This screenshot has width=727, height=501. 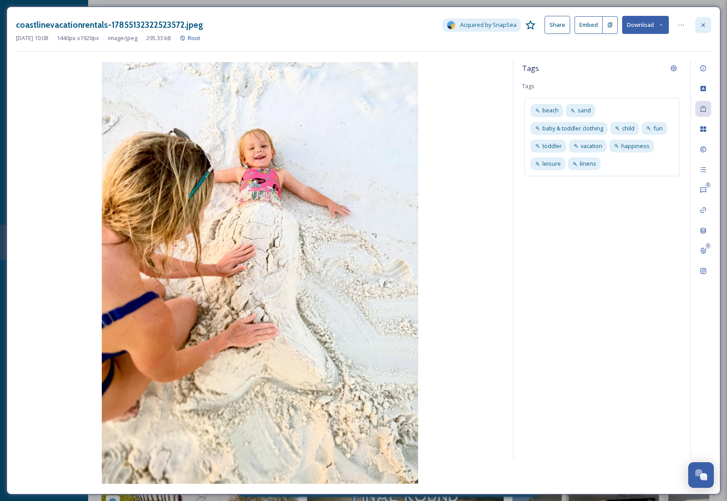 What do you see at coordinates (552, 163) in the screenshot?
I see `span: leisure` at bounding box center [552, 163].